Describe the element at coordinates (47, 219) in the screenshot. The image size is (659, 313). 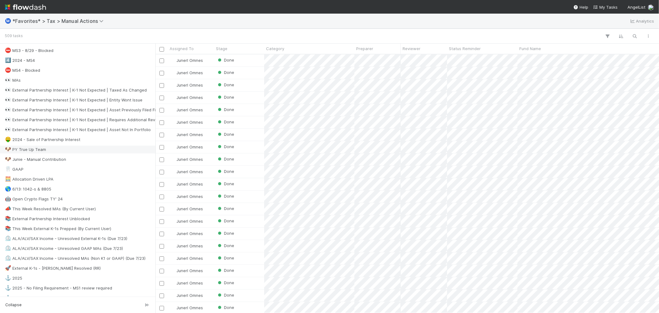
I see `div: External Partnership Interest Unblocked` at that location.